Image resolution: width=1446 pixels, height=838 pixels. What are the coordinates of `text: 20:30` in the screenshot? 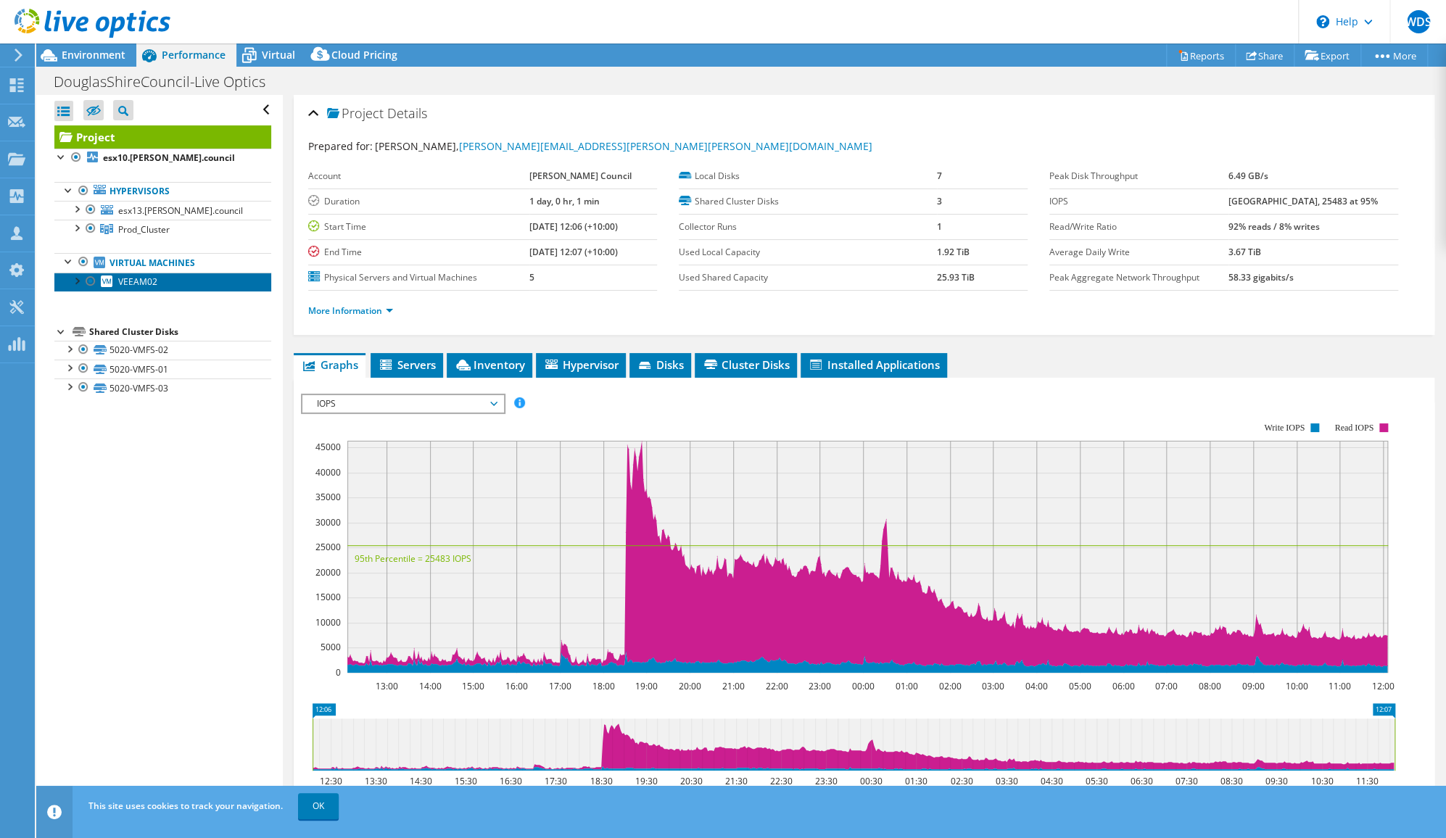 It's located at (691, 781).